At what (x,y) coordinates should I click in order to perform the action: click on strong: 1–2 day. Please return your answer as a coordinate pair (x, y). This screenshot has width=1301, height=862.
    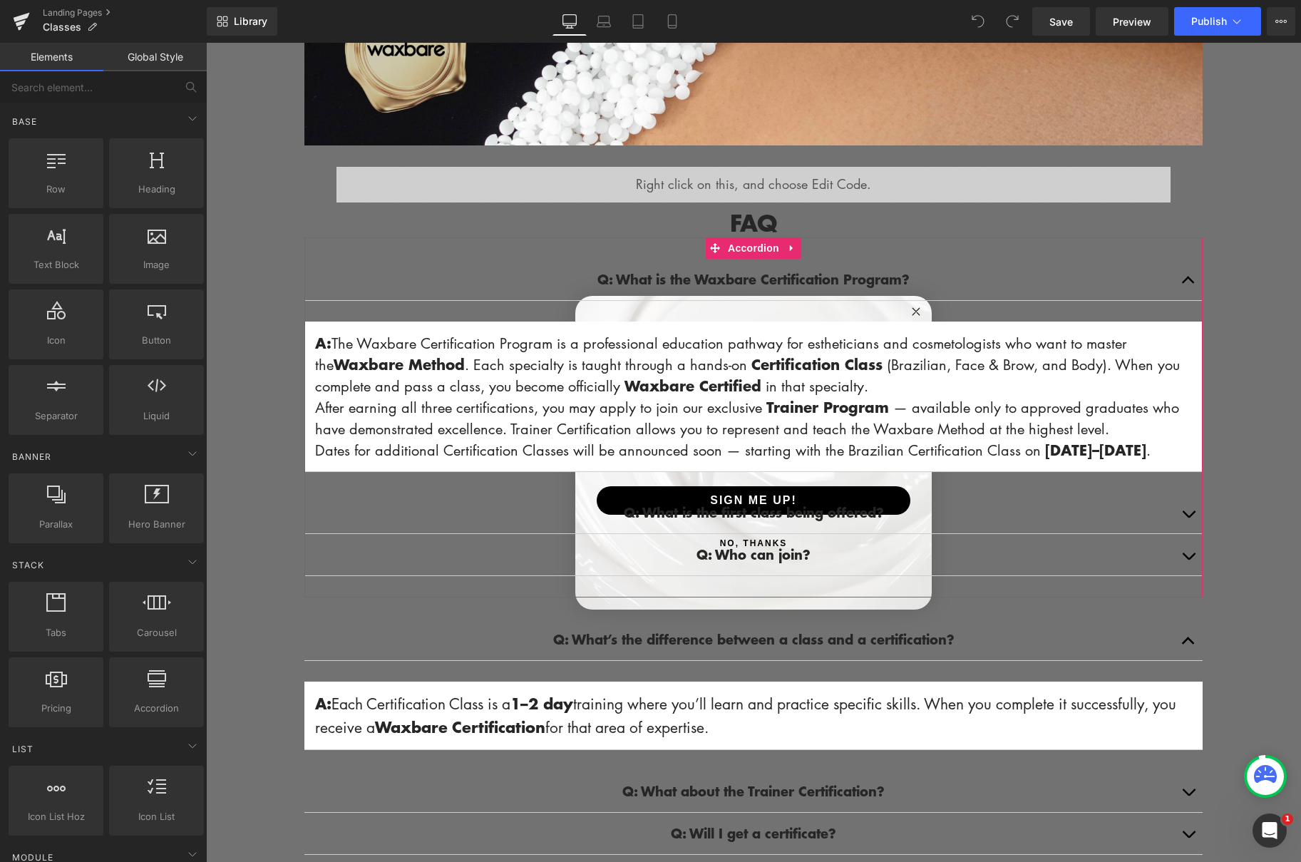
    Looking at the image, I should click on (336, 660).